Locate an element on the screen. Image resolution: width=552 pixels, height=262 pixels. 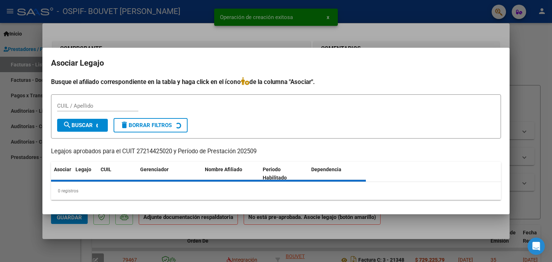
p: Legajos aprobados para el CUIT 27214425020 y Período de Prestación 202509 is located at coordinates (276, 152).